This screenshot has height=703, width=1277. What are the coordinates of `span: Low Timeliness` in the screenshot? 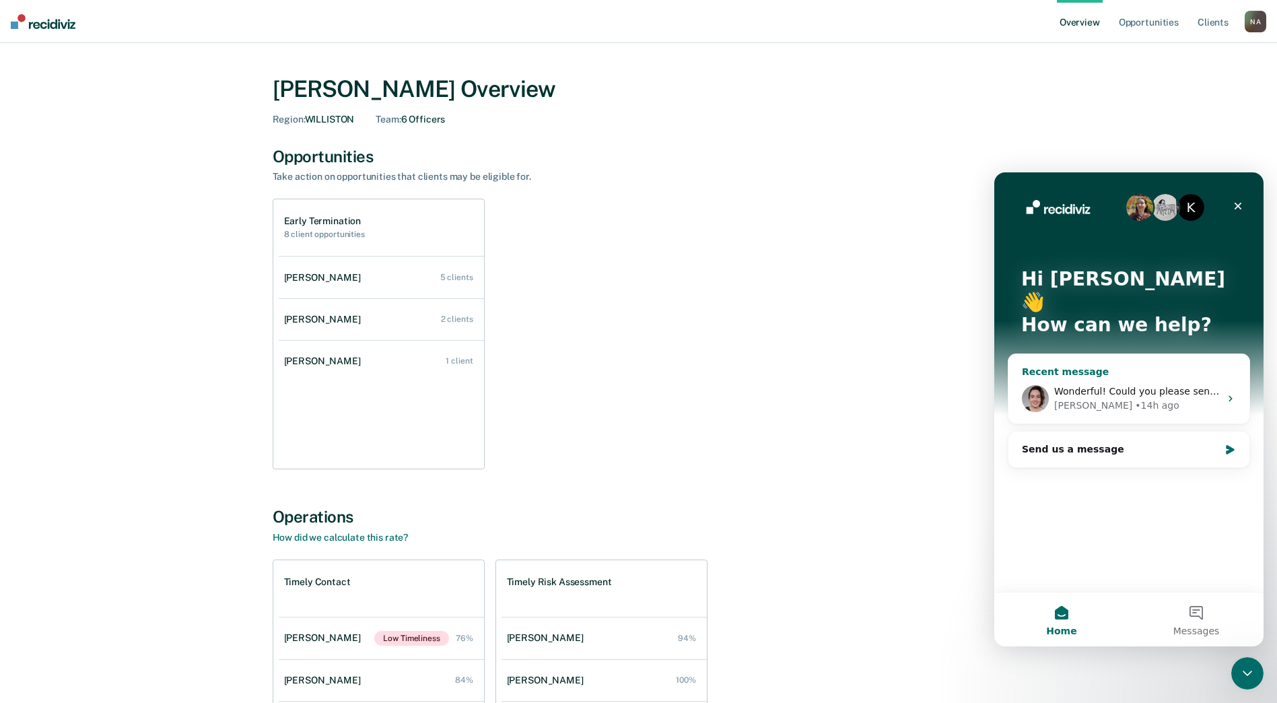 It's located at (411, 638).